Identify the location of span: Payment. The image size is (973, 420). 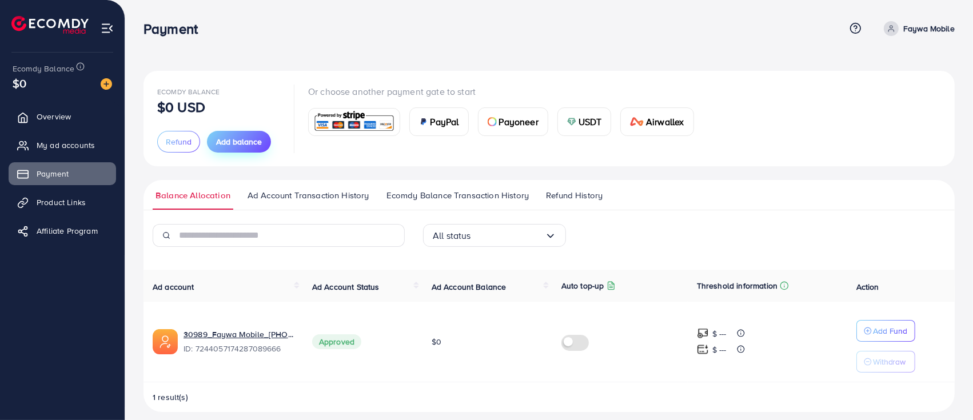
(53, 174).